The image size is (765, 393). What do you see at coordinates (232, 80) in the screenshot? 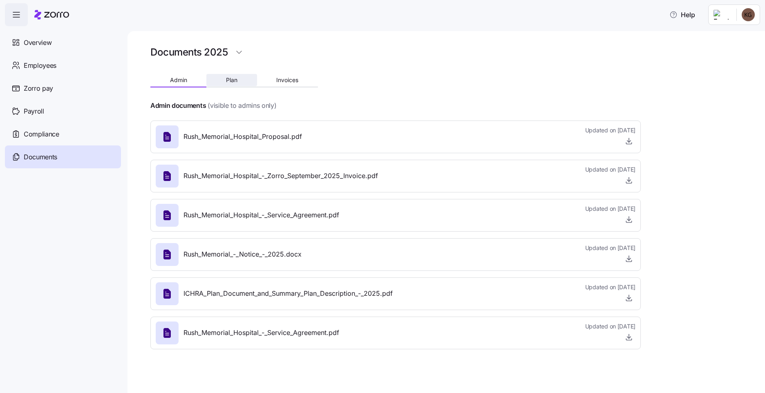
I see `span: Plan` at bounding box center [232, 80].